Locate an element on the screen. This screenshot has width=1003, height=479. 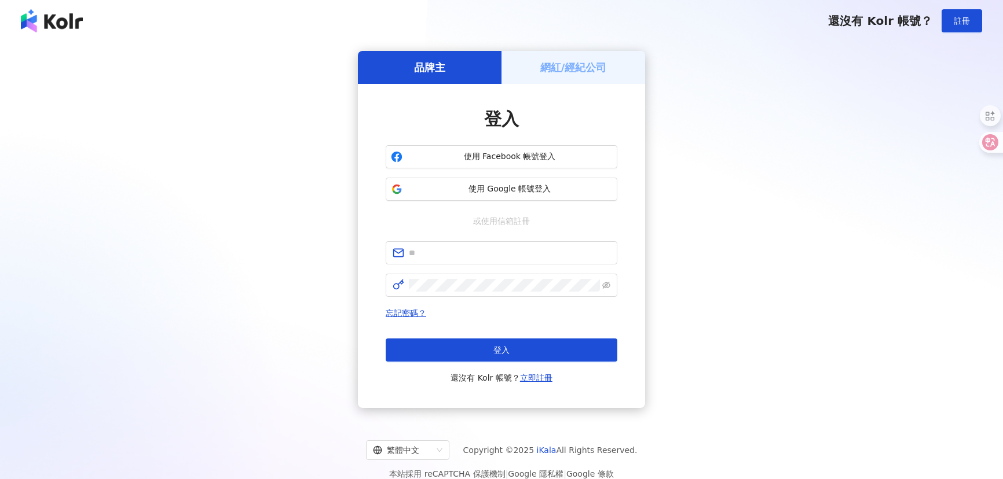
span: eye-invisible is located at coordinates (606, 285).